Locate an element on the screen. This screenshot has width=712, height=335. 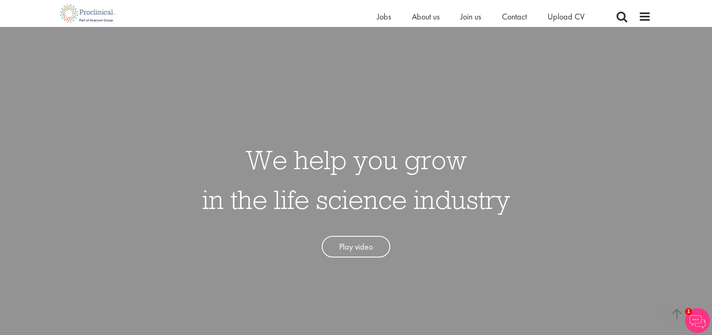
span: 1 is located at coordinates (688, 312).